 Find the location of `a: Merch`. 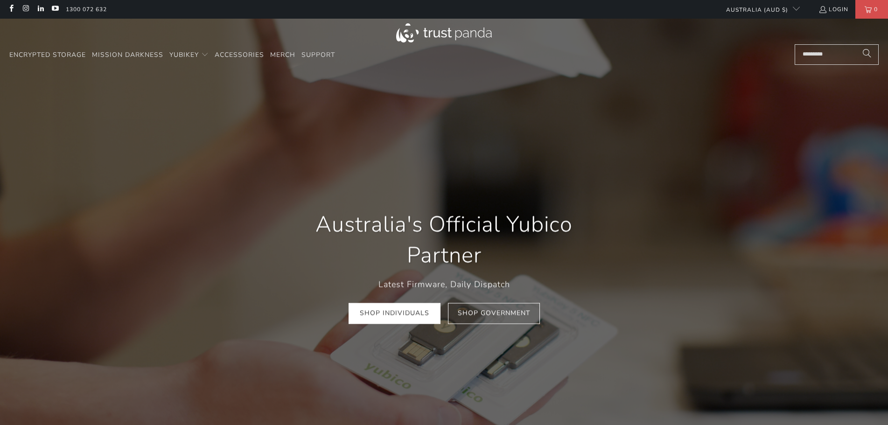

a: Merch is located at coordinates (283, 55).